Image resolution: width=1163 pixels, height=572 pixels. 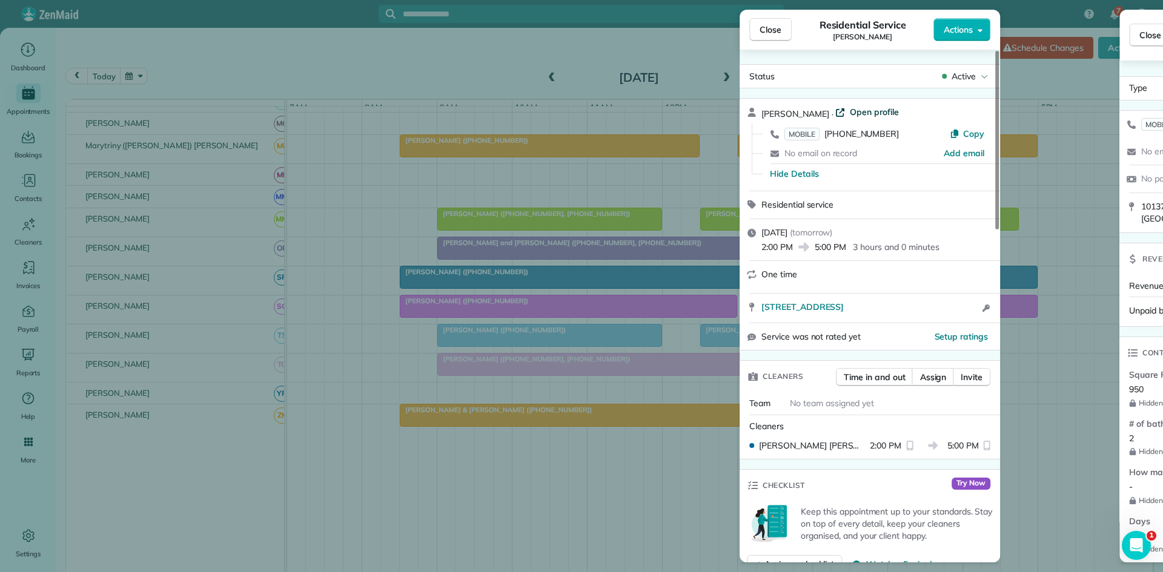 What do you see at coordinates (799, 564) in the screenshot?
I see `span: Assign a checklist` at bounding box center [799, 564].